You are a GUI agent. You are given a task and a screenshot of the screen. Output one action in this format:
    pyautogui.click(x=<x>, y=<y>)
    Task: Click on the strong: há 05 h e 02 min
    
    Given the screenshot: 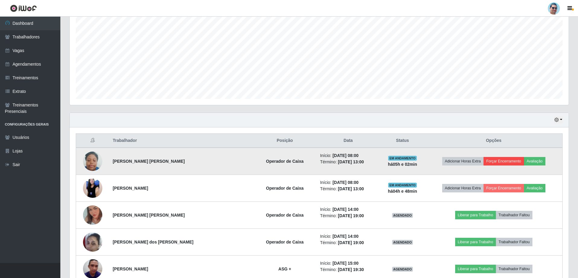 What is the action you would take?
    pyautogui.click(x=403, y=164)
    